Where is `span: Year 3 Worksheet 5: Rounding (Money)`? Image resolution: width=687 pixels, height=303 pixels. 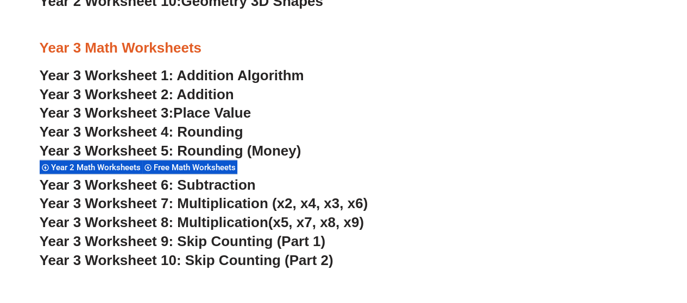
span: Year 3 Worksheet 5: Rounding (Money) is located at coordinates (170, 151).